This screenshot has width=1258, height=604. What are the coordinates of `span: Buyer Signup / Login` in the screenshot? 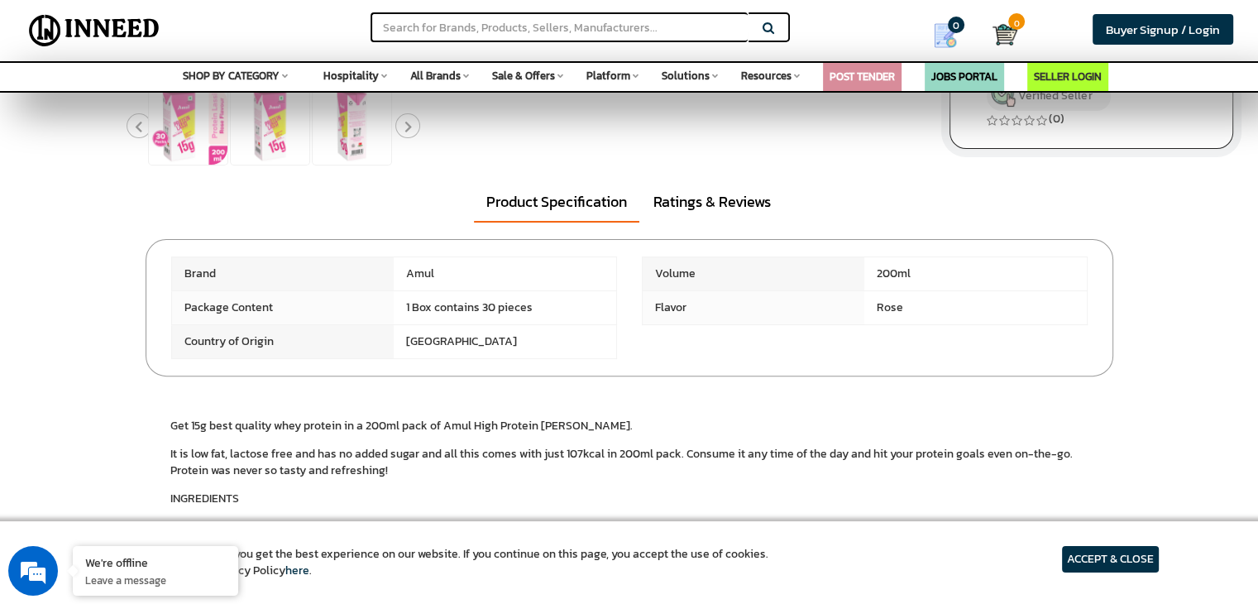 It's located at (1163, 29).